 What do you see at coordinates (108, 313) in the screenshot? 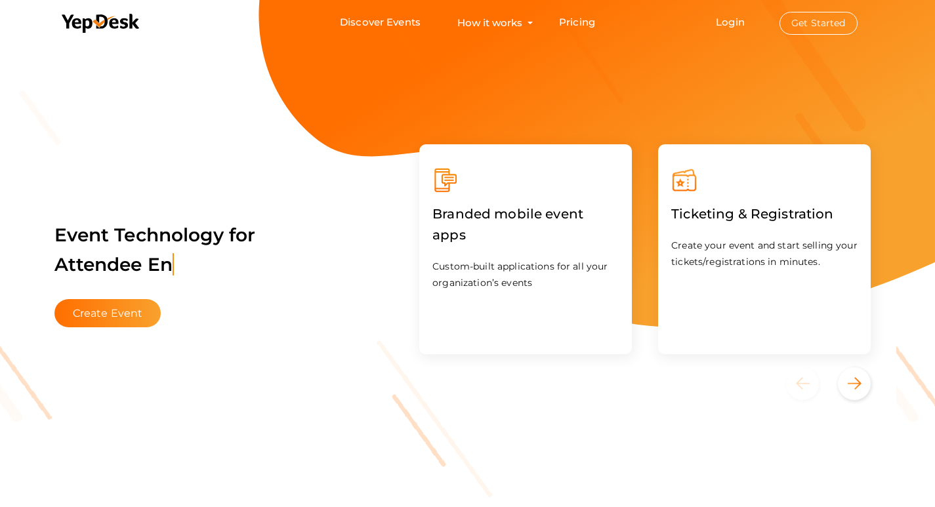
I see `button: Create Event` at bounding box center [108, 313].